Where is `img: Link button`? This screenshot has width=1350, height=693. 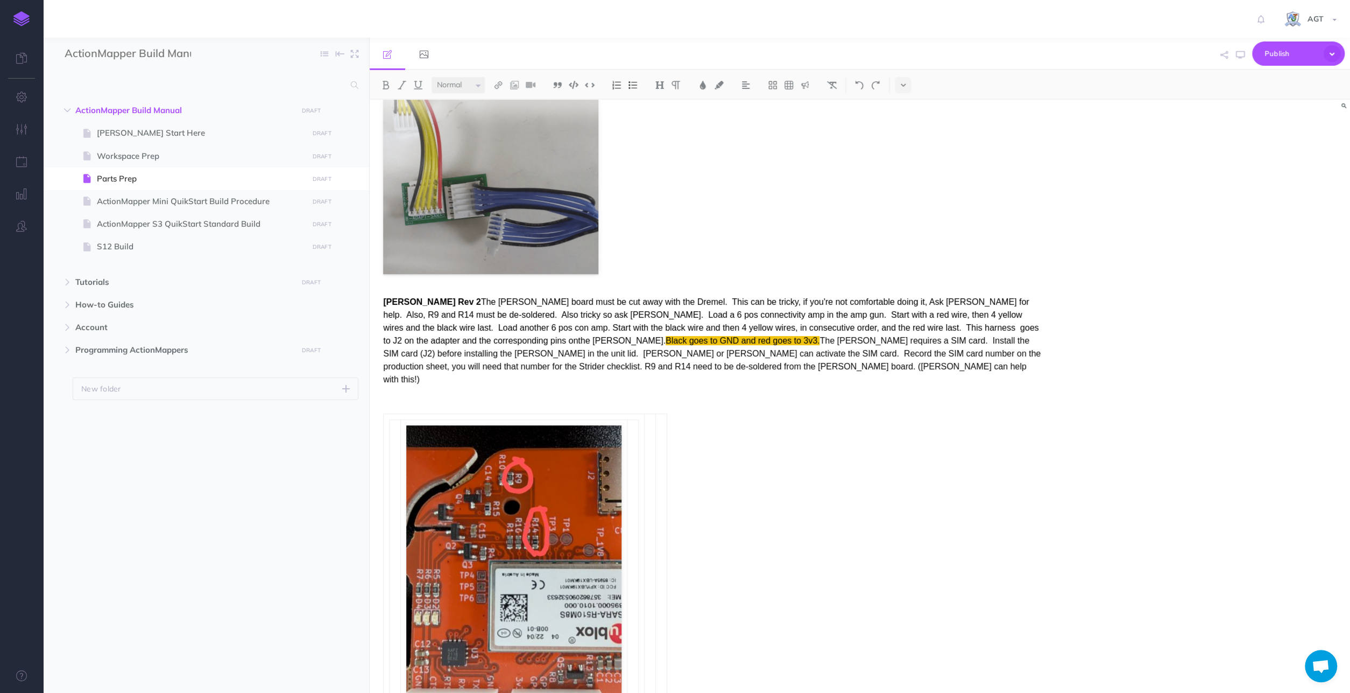 img: Link button is located at coordinates (498, 85).